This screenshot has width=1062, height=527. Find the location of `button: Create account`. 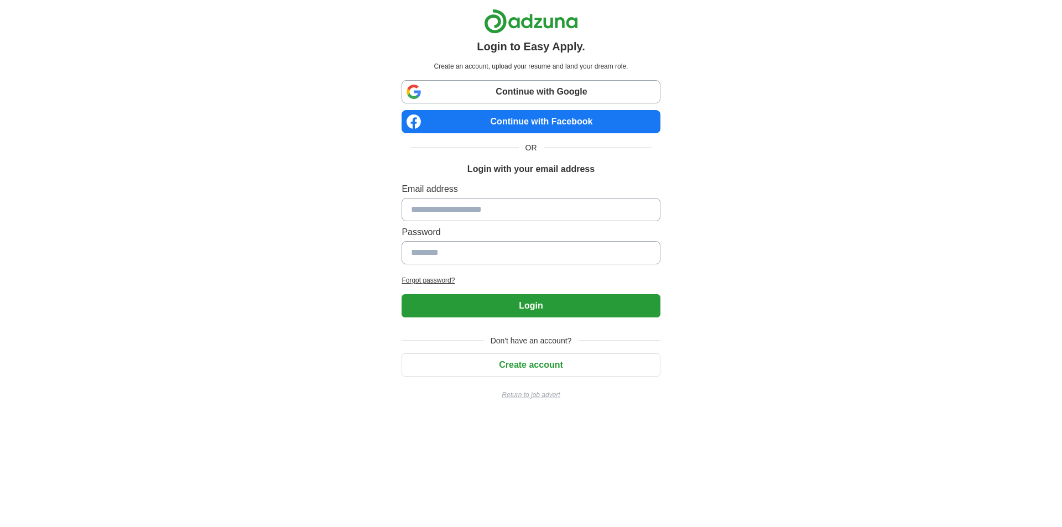

button: Create account is located at coordinates (531, 365).